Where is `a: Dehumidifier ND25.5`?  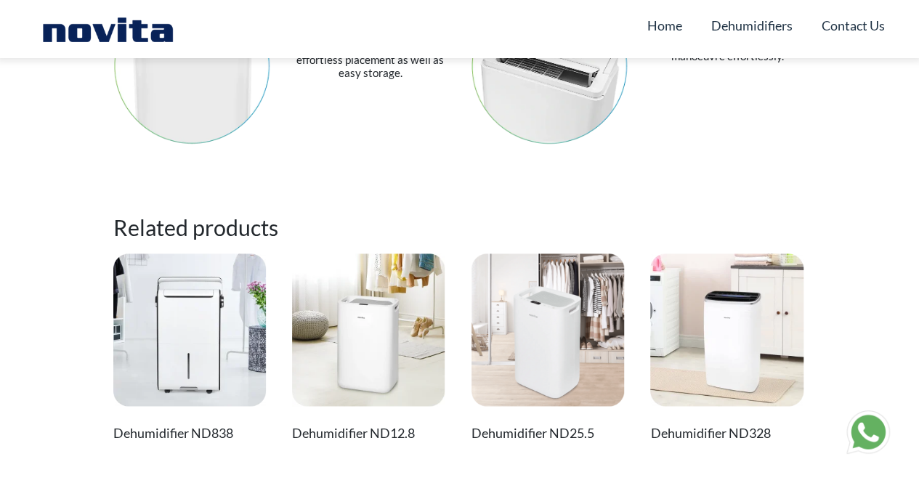 a: Dehumidifier ND25.5 is located at coordinates (548, 351).